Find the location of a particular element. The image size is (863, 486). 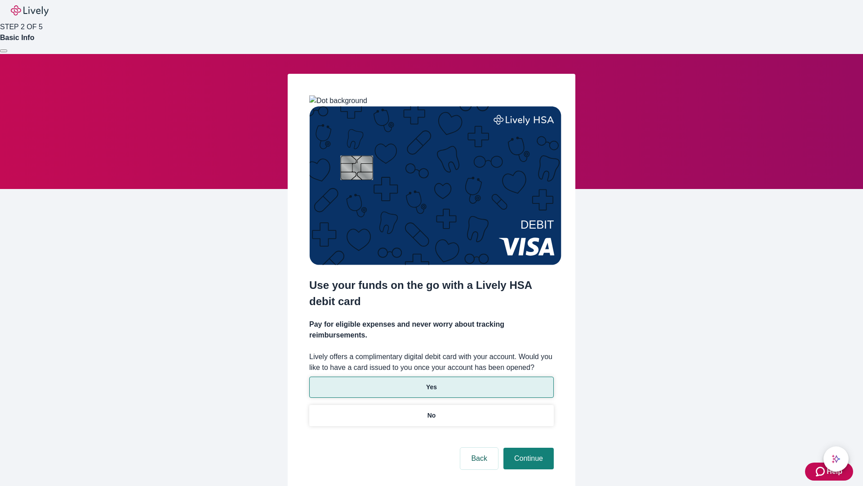

h4: Pay for eligible expenses and never worry about tracking reimbursements. is located at coordinates (432, 330).